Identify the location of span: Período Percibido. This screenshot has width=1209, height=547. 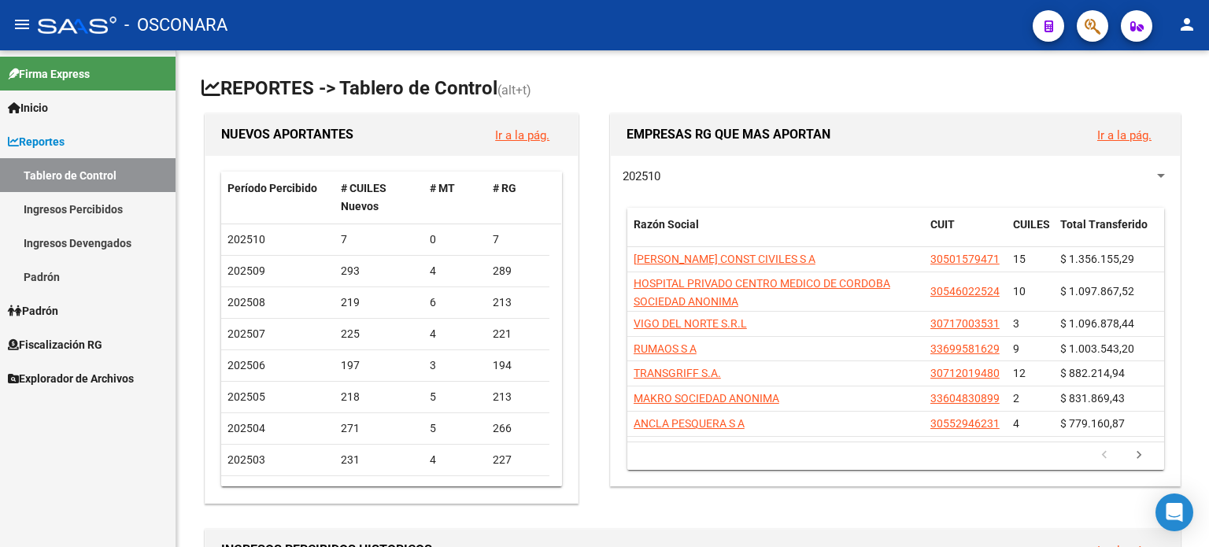
(272, 188).